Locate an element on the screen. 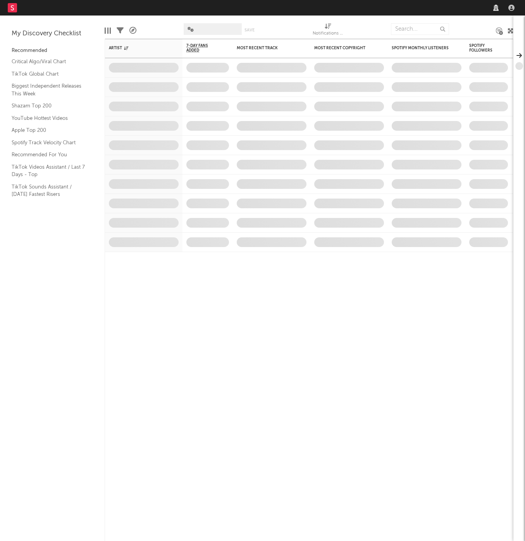 The image size is (525, 541). a: YouTube Hottest Videos is located at coordinates (48, 118).